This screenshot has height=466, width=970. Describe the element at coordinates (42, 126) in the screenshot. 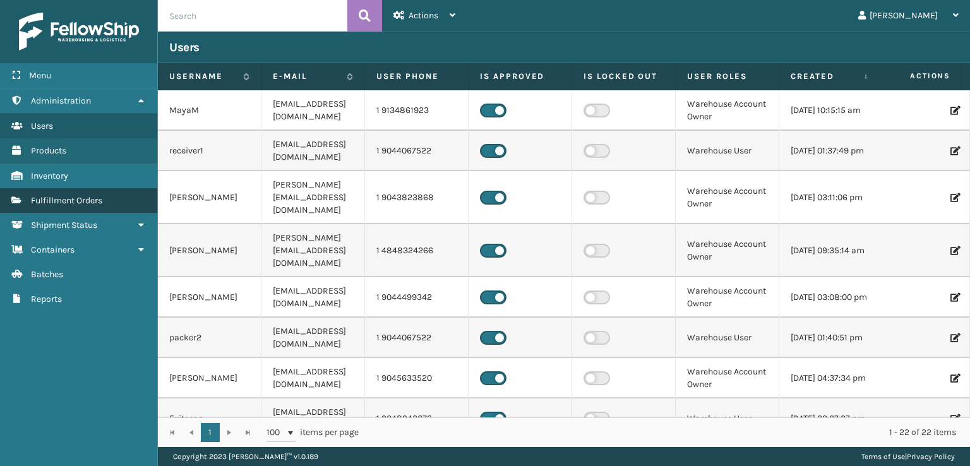

I see `span: Users` at that location.